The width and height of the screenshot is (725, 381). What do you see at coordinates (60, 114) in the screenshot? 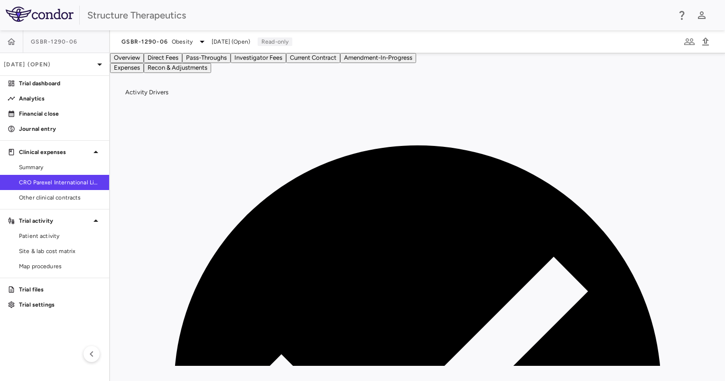
I see `p: Financial close` at bounding box center [60, 114].